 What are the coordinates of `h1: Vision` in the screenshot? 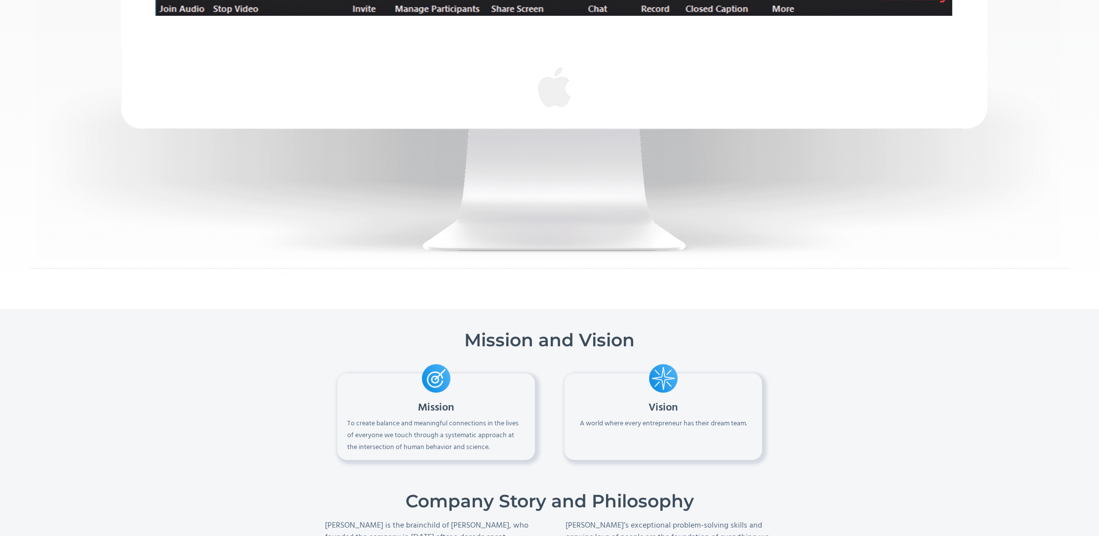 It's located at (663, 408).